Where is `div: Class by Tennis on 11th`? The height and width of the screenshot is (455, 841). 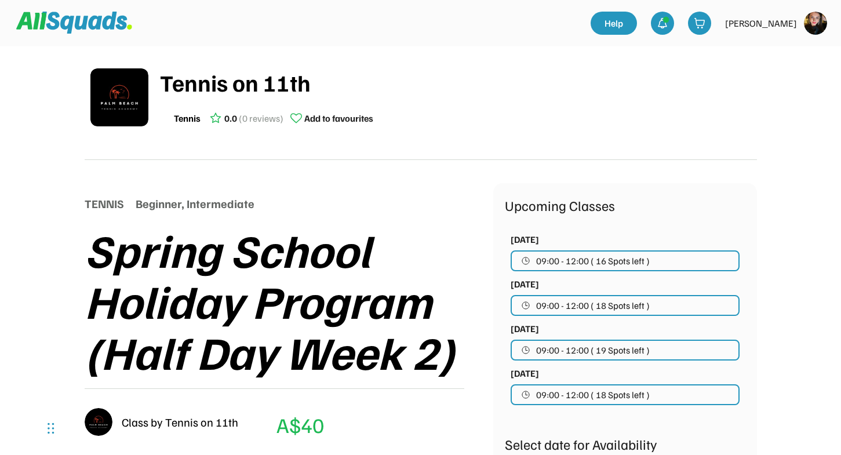
div: Class by Tennis on 11th is located at coordinates (180, 422).